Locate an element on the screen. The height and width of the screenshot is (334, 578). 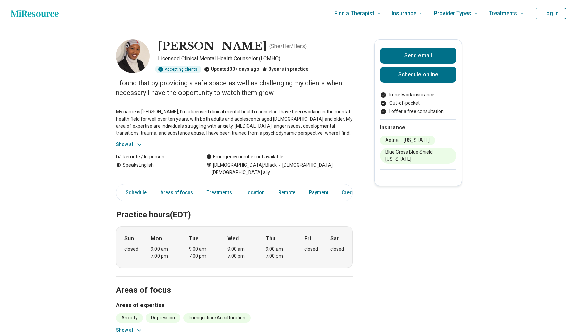
a: Home page is located at coordinates (35, 14).